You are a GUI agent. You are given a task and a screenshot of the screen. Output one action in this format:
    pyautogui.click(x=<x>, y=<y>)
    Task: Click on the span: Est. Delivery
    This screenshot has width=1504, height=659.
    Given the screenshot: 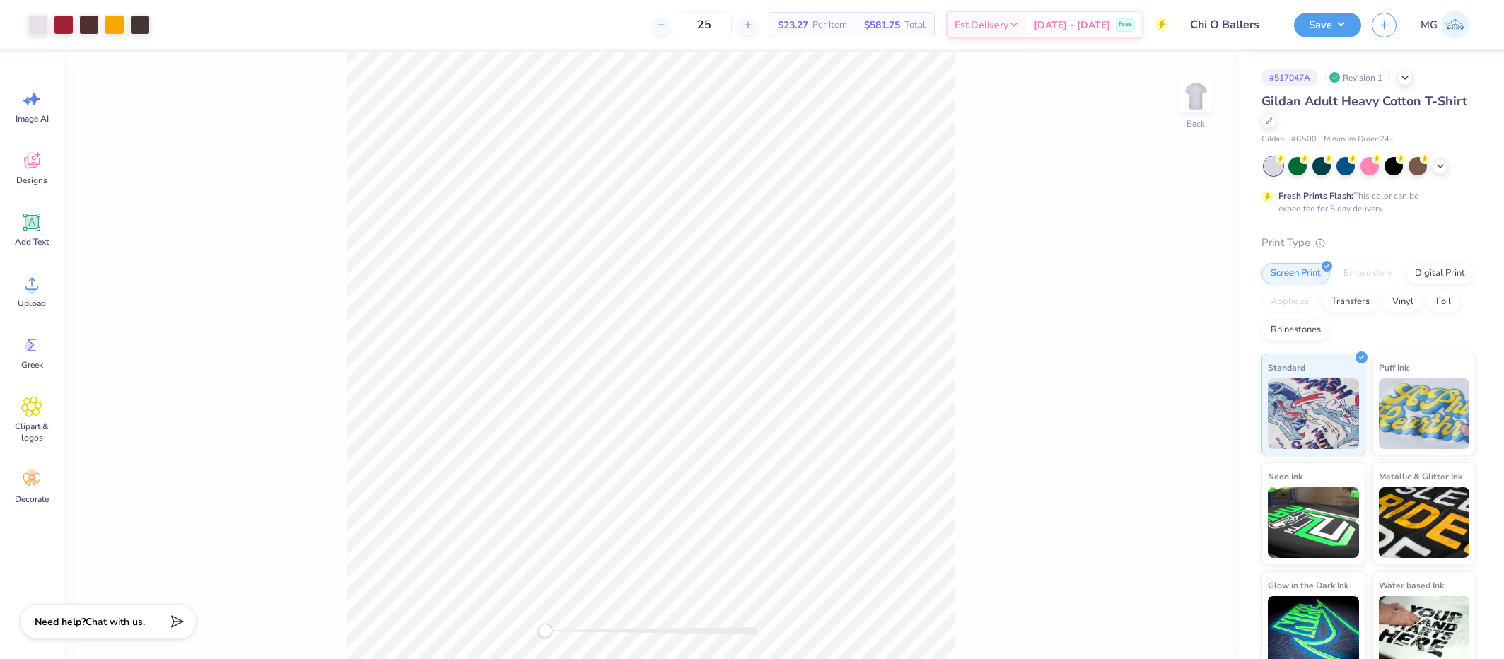 What is the action you would take?
    pyautogui.click(x=982, y=25)
    